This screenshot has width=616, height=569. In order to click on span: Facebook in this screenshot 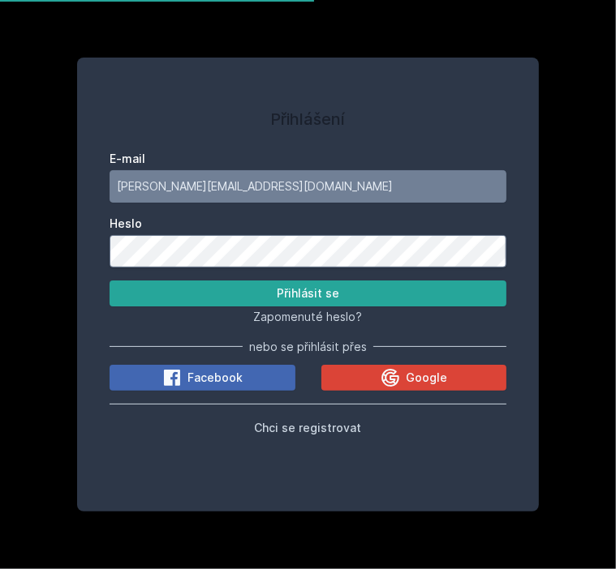, I will do `click(215, 378)`.